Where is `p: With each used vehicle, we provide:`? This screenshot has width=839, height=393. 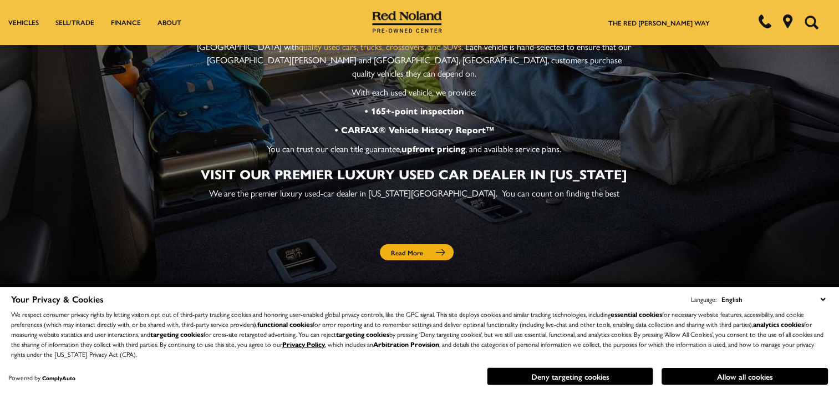 p: With each used vehicle, we provide: is located at coordinates (414, 92).